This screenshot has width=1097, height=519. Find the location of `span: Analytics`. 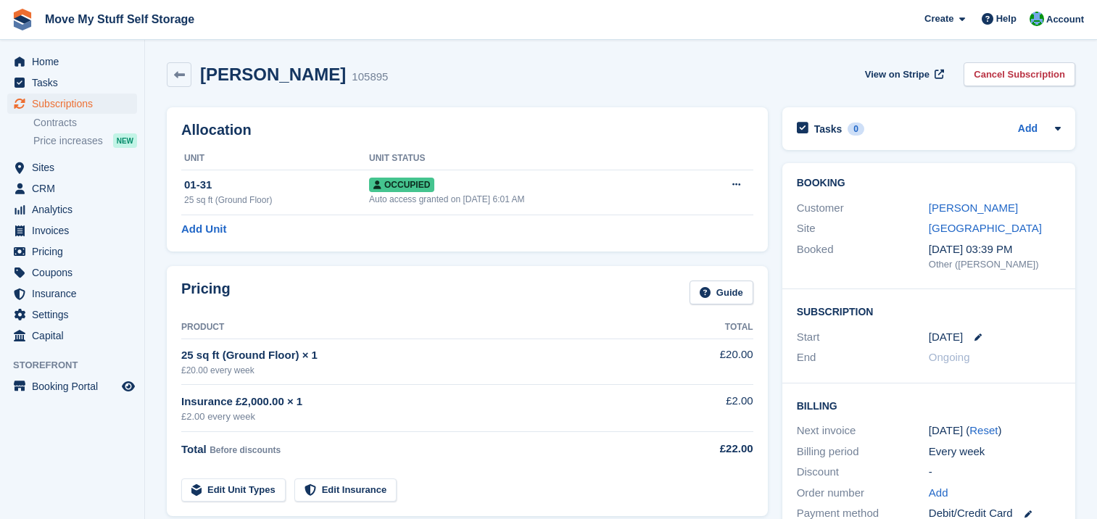

span: Analytics is located at coordinates (75, 209).